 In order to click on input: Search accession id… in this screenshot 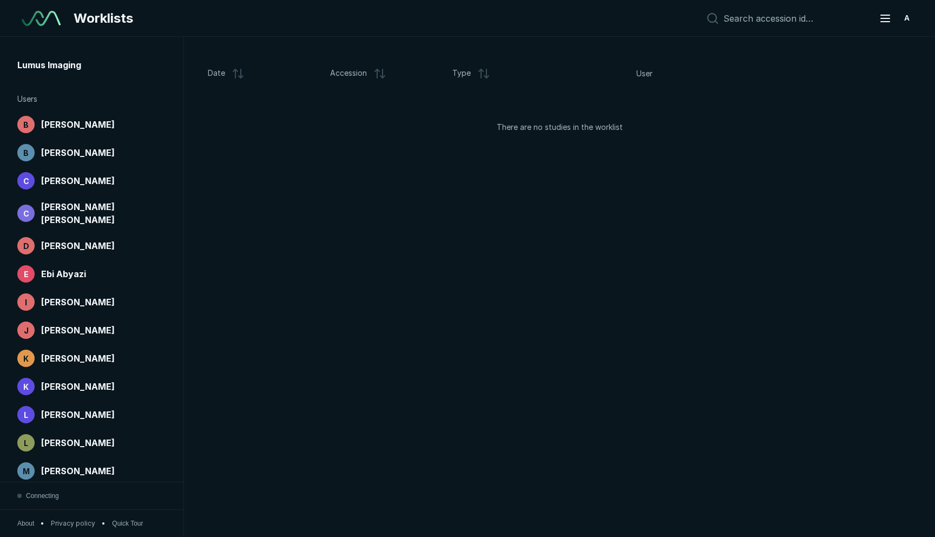, I will do `click(795, 18)`.